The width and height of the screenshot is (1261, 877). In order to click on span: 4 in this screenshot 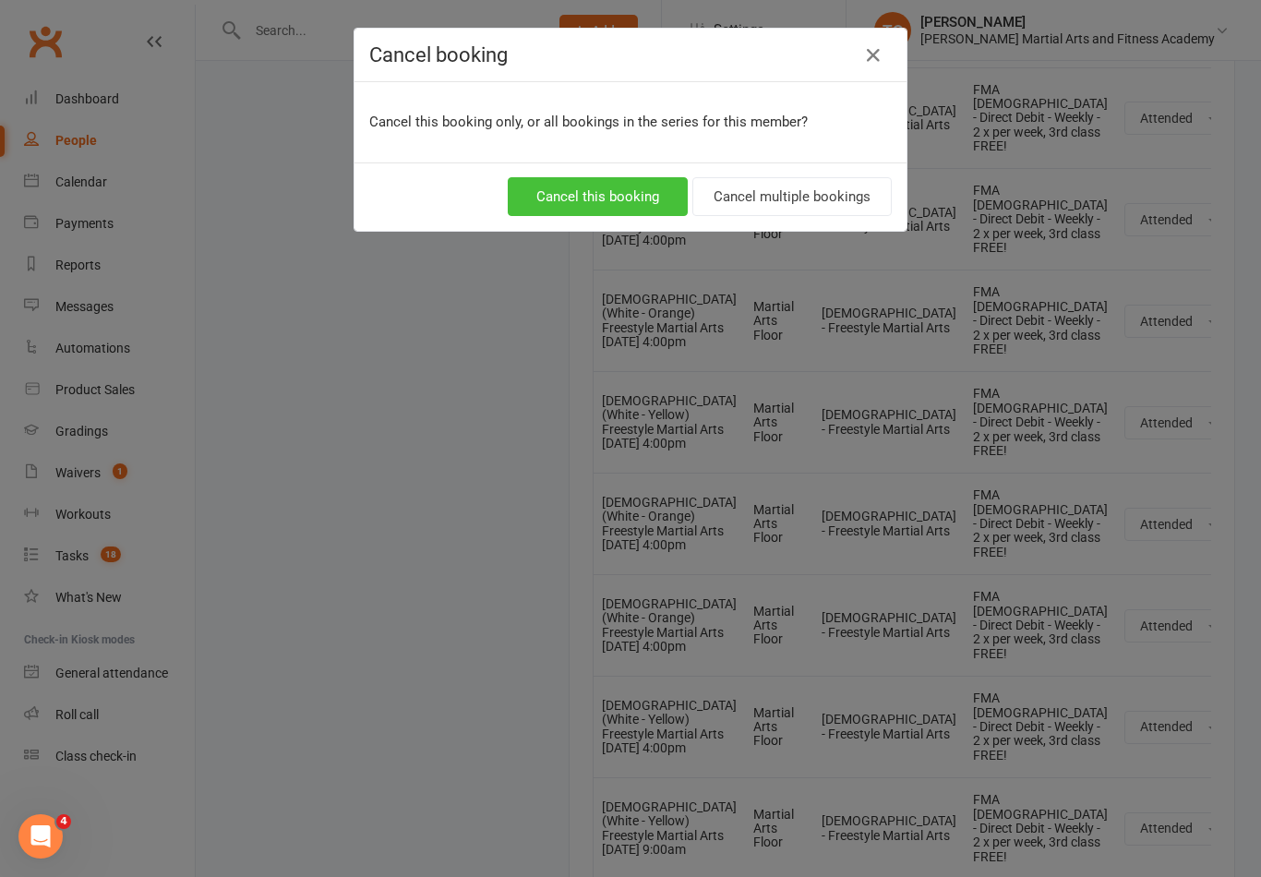, I will do `click(64, 821)`.